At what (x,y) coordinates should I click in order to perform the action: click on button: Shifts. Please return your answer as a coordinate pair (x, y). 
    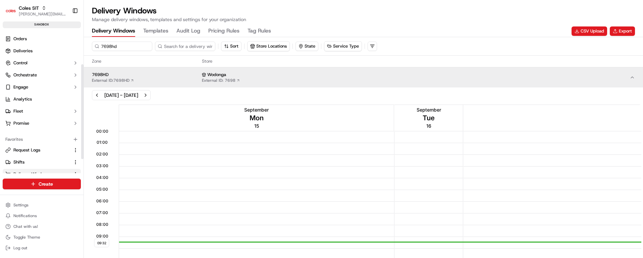
    Looking at the image, I should click on (42, 162).